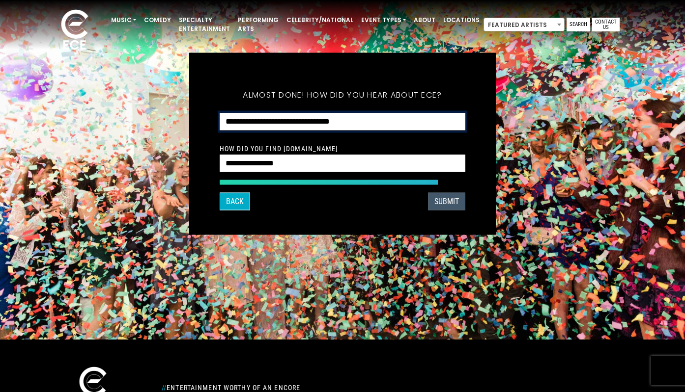 This screenshot has height=392, width=685. Describe the element at coordinates (258, 25) in the screenshot. I see `a: Performing Arts` at that location.